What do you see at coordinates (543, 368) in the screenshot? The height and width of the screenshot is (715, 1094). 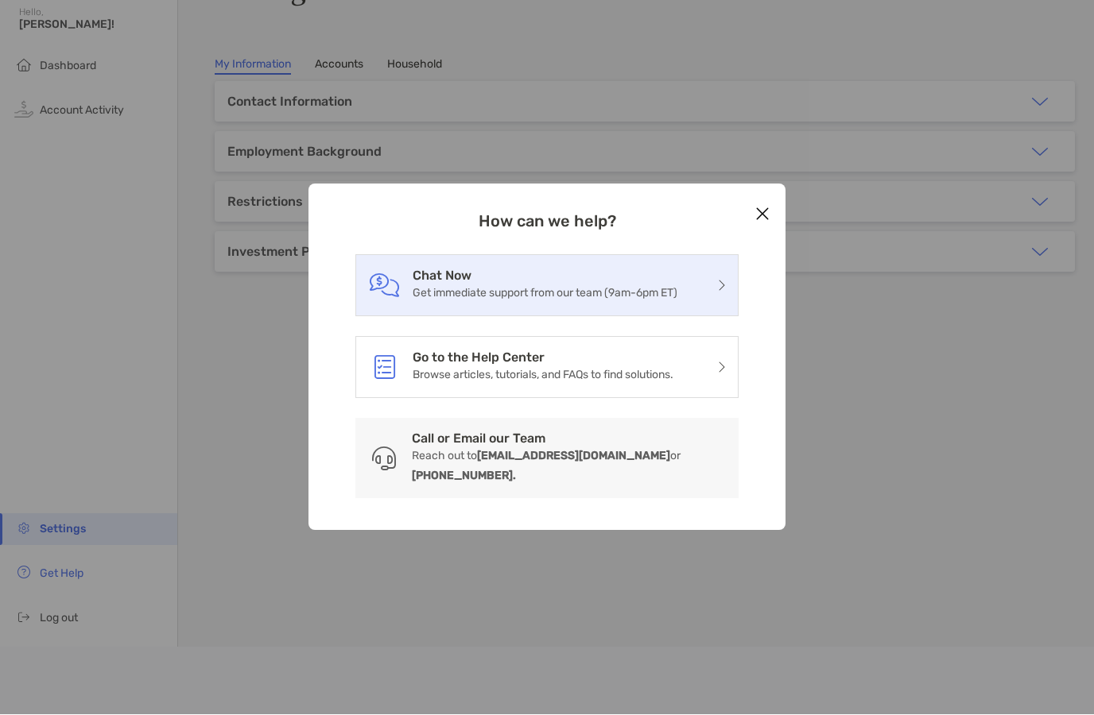 I see `a: Go to the Help CenterBrowse articles, tutorials, and FAQs to find solutions.` at bounding box center [543, 368].